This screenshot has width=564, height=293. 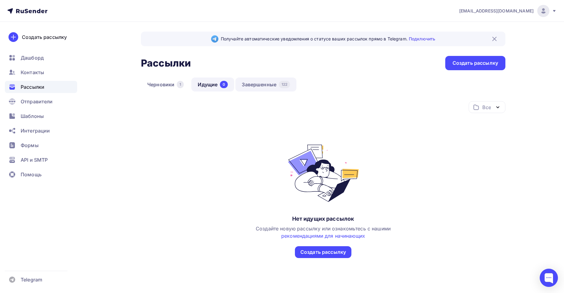 I want to click on a: Идущие0, so click(x=213, y=84).